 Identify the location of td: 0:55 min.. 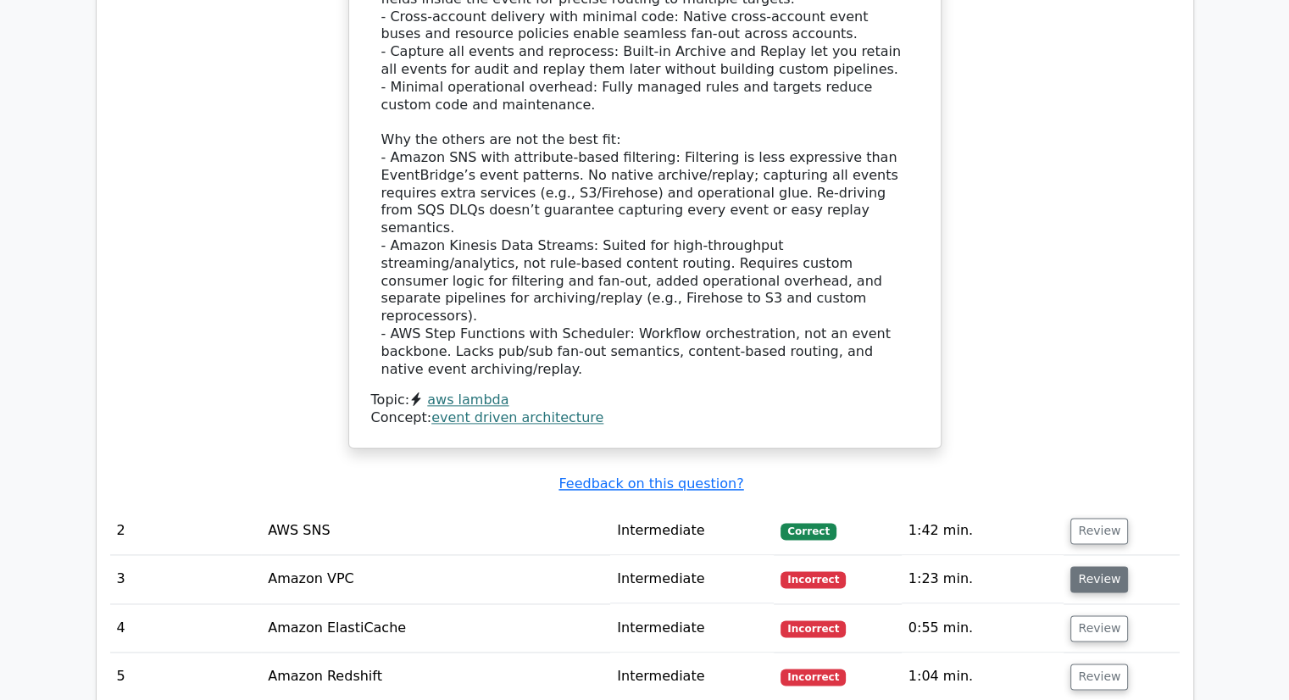
(983, 628).